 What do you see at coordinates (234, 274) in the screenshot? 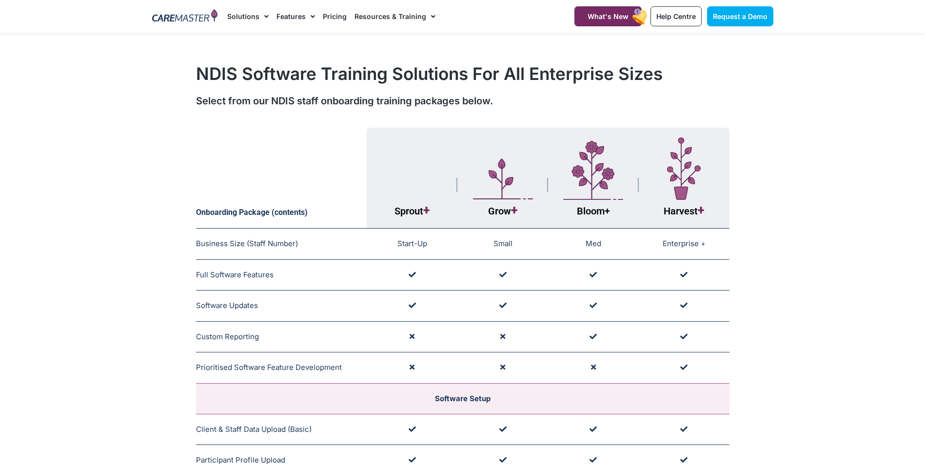
I see `span: Full Software Features` at bounding box center [234, 274].